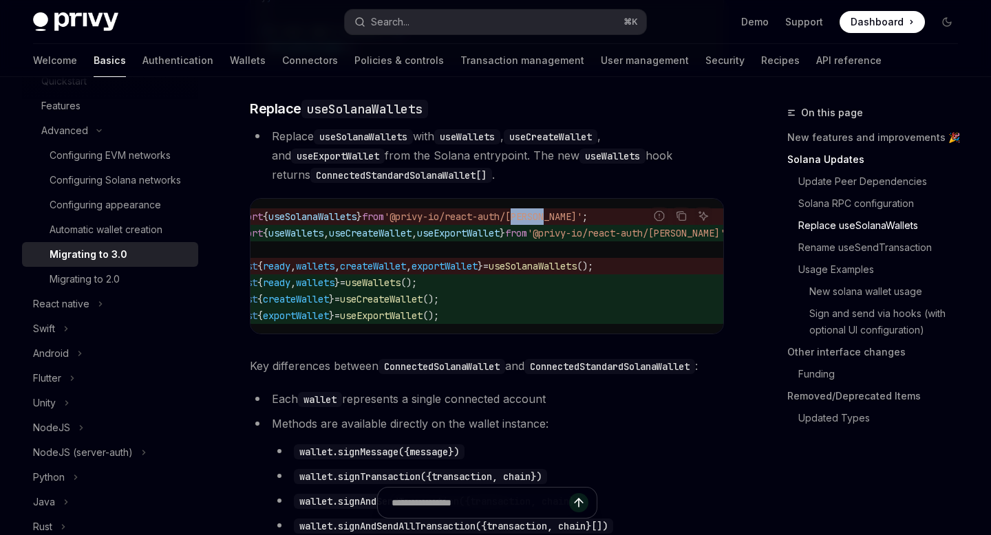 Image resolution: width=991 pixels, height=535 pixels. Describe the element at coordinates (52, 428) in the screenshot. I see `div: NodeJS` at that location.